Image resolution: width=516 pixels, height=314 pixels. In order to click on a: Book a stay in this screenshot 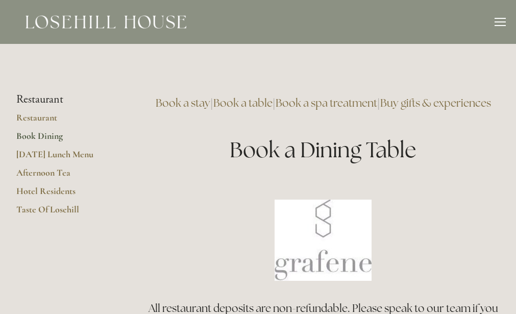, I will do `click(183, 103)`.